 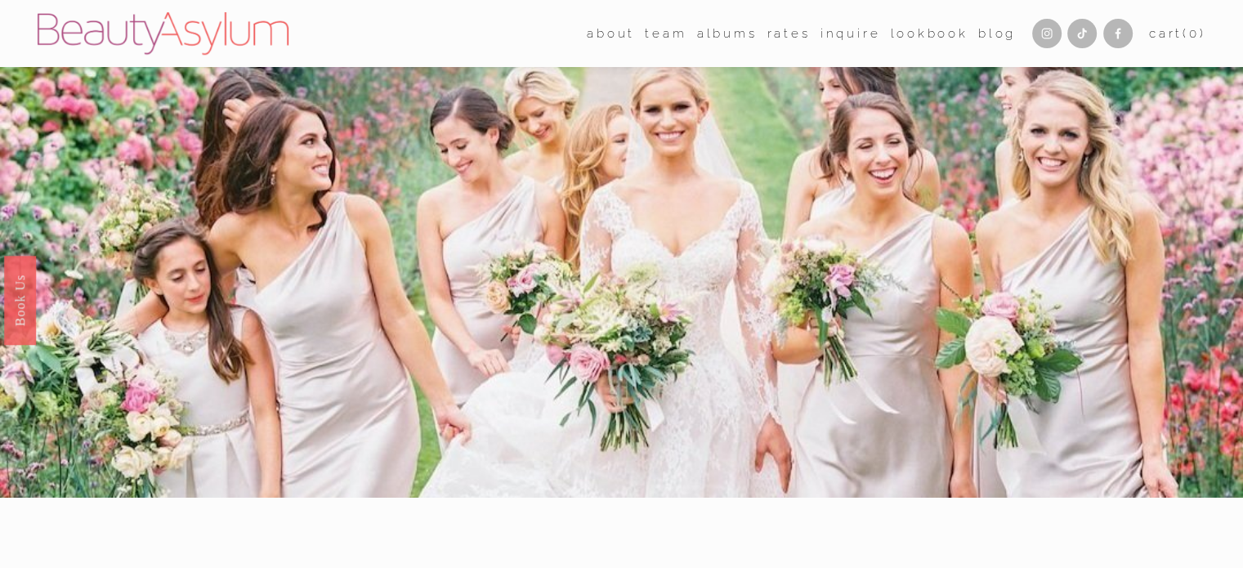 I want to click on img: Beauty Asylum | Bridal Hair &amp; Makeup Charlotte &amp; Atlanta, so click(x=163, y=34).